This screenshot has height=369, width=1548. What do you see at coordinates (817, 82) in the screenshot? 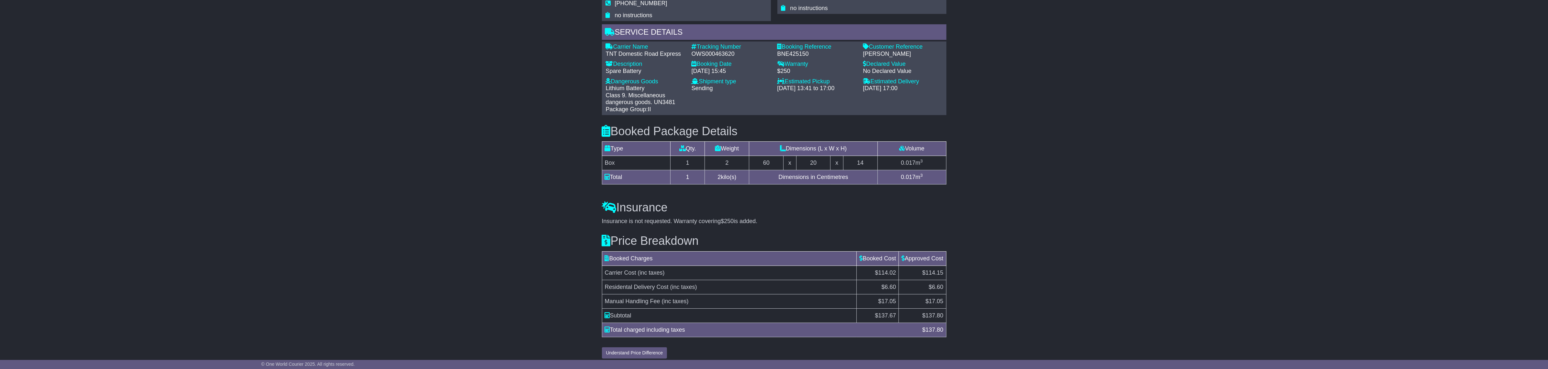
I see `div: Estimated Pickup` at bounding box center [817, 82].